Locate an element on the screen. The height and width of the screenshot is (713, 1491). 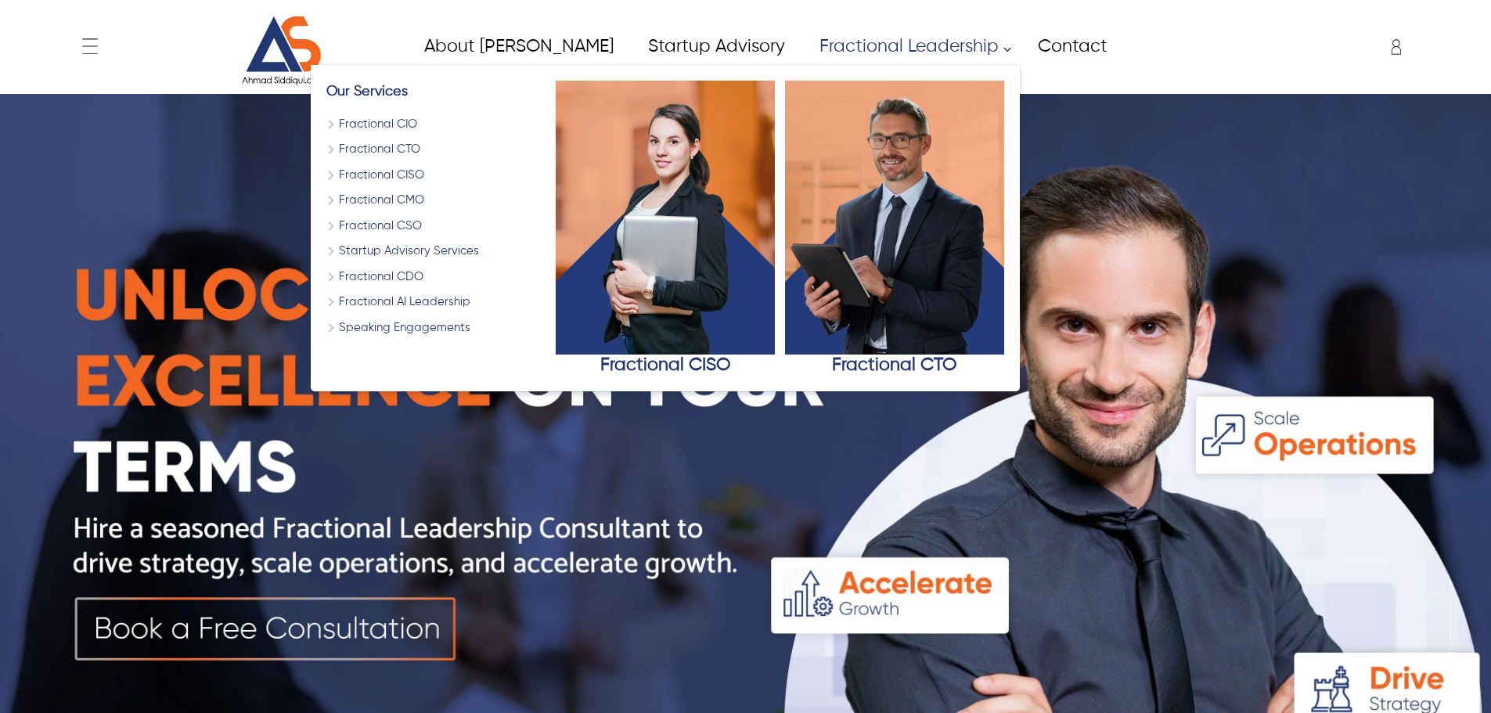
a: Startup Advisory Services is located at coordinates (436, 251).